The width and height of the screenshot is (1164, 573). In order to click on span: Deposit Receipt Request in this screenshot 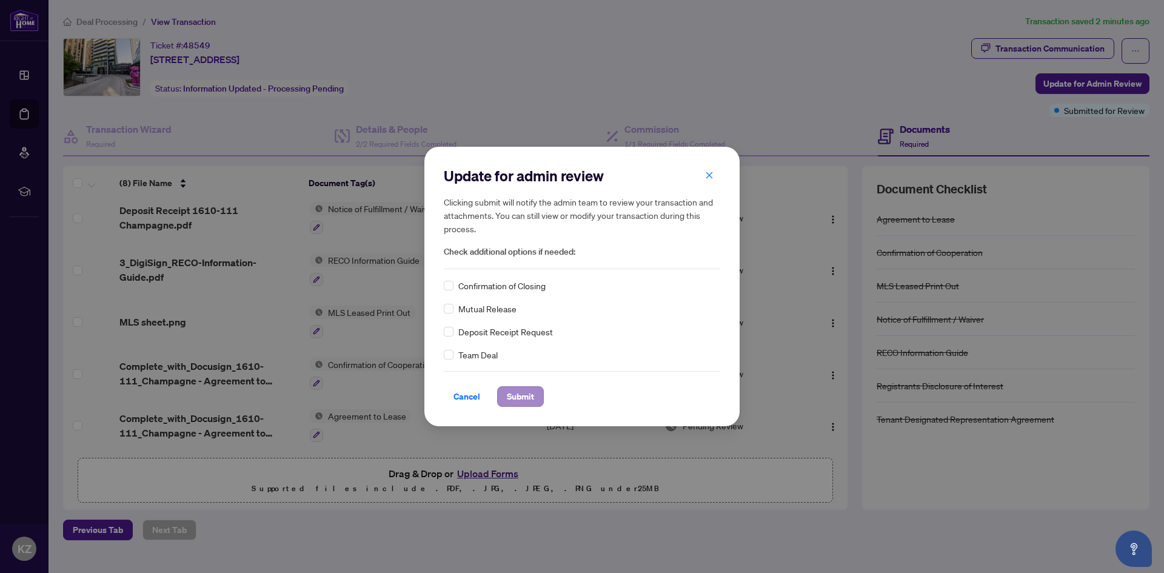, I will do `click(506, 332)`.